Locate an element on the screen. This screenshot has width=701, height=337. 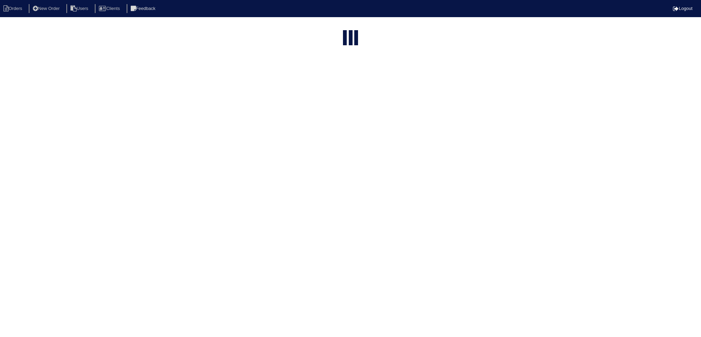
li: Clients is located at coordinates (110, 9).